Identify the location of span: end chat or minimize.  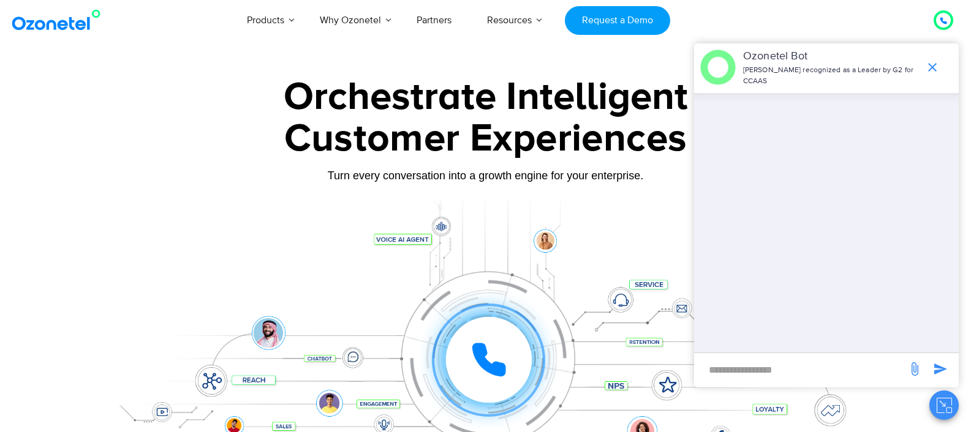
(932, 67).